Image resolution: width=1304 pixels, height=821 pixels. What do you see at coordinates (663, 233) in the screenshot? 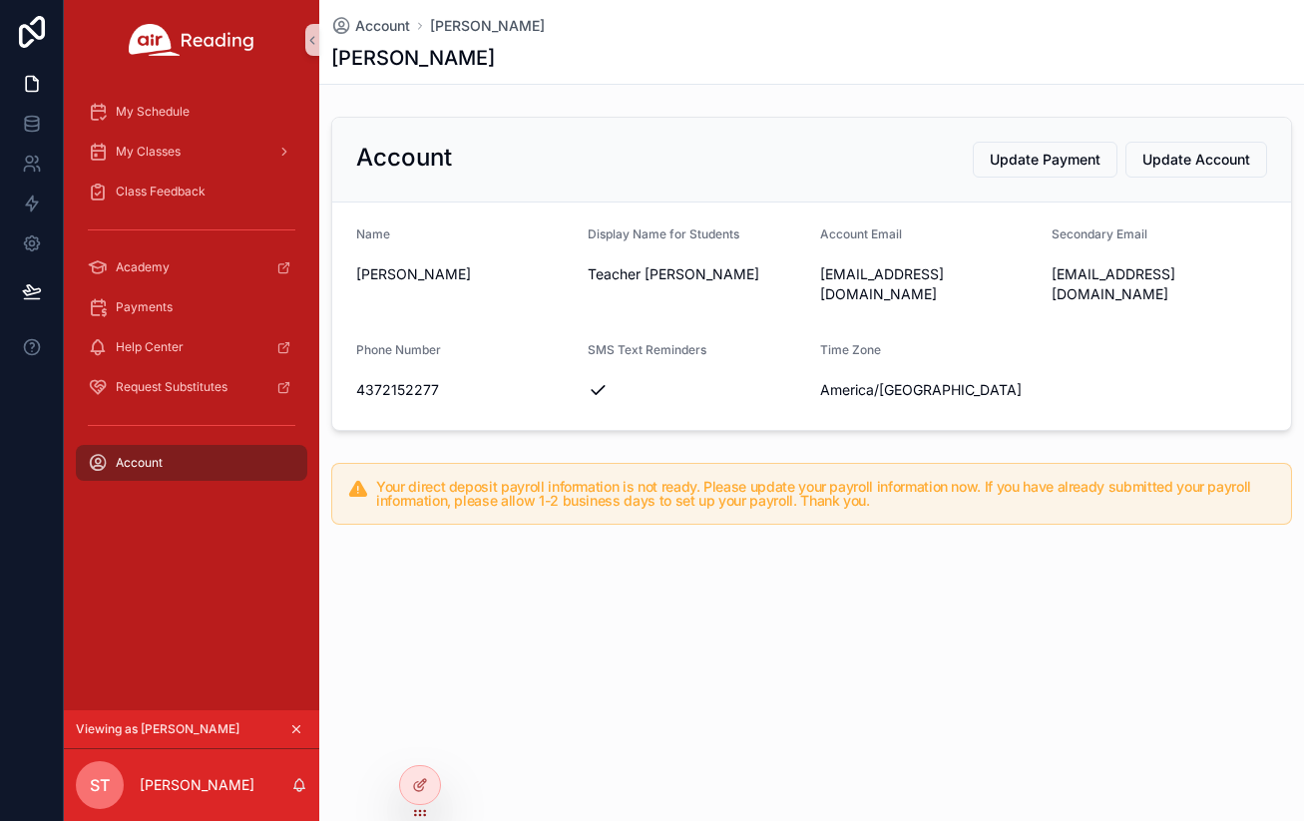
I see `span: Display Name for Students` at bounding box center [663, 233].